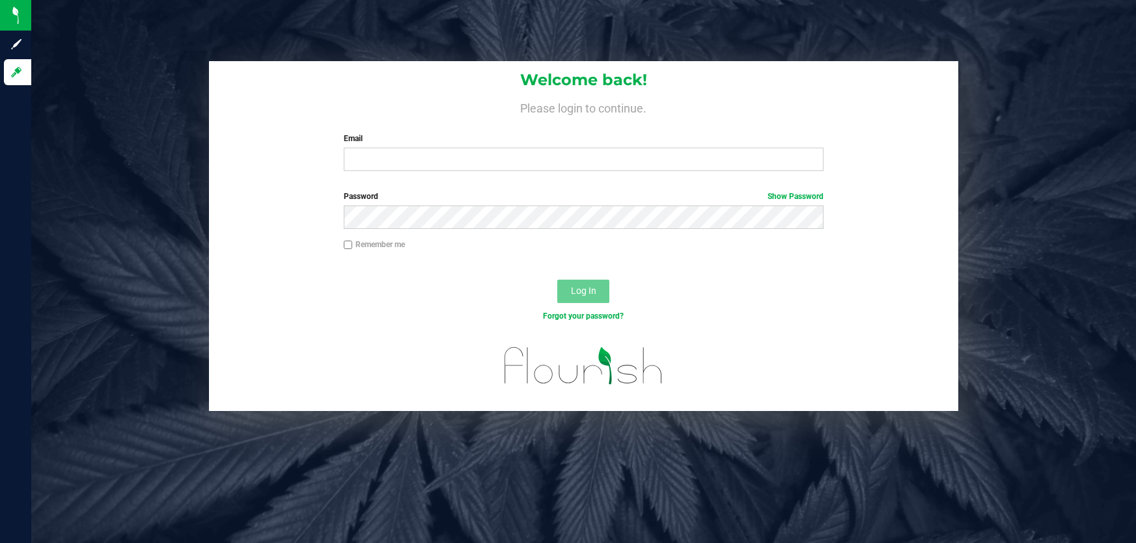  Describe the element at coordinates (795, 197) in the screenshot. I see `a: Show Password` at that location.